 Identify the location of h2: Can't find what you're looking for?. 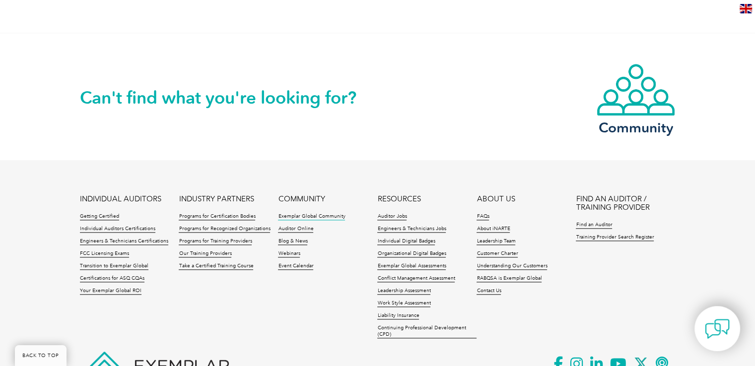
(229, 98).